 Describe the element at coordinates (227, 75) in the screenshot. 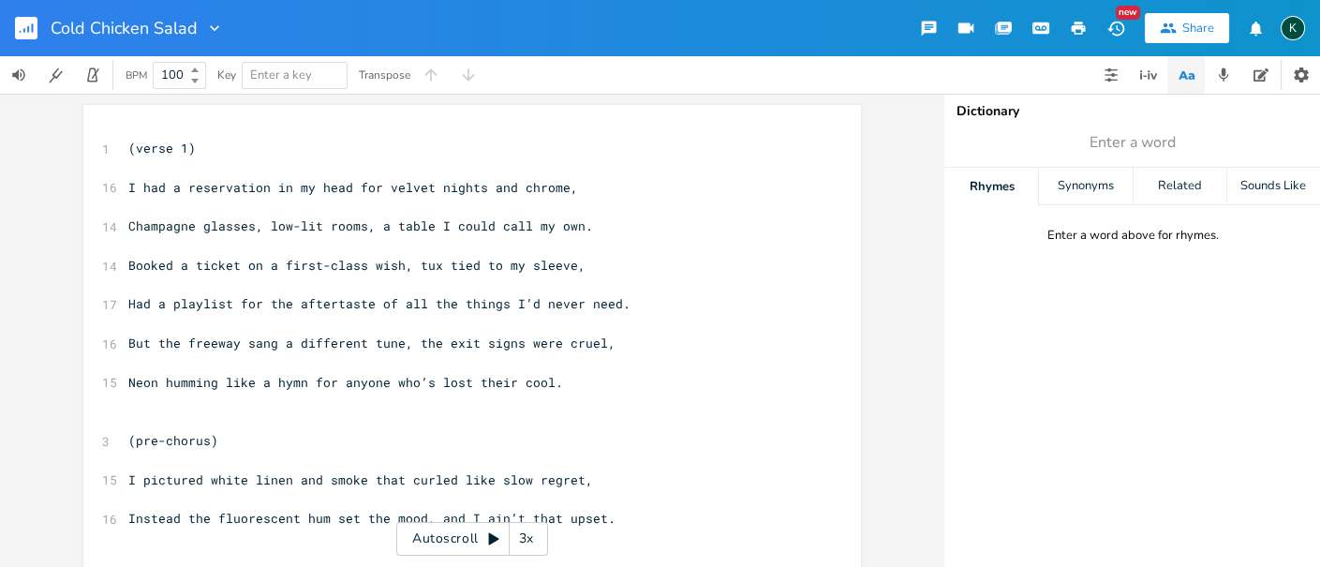

I see `div: Key` at that location.